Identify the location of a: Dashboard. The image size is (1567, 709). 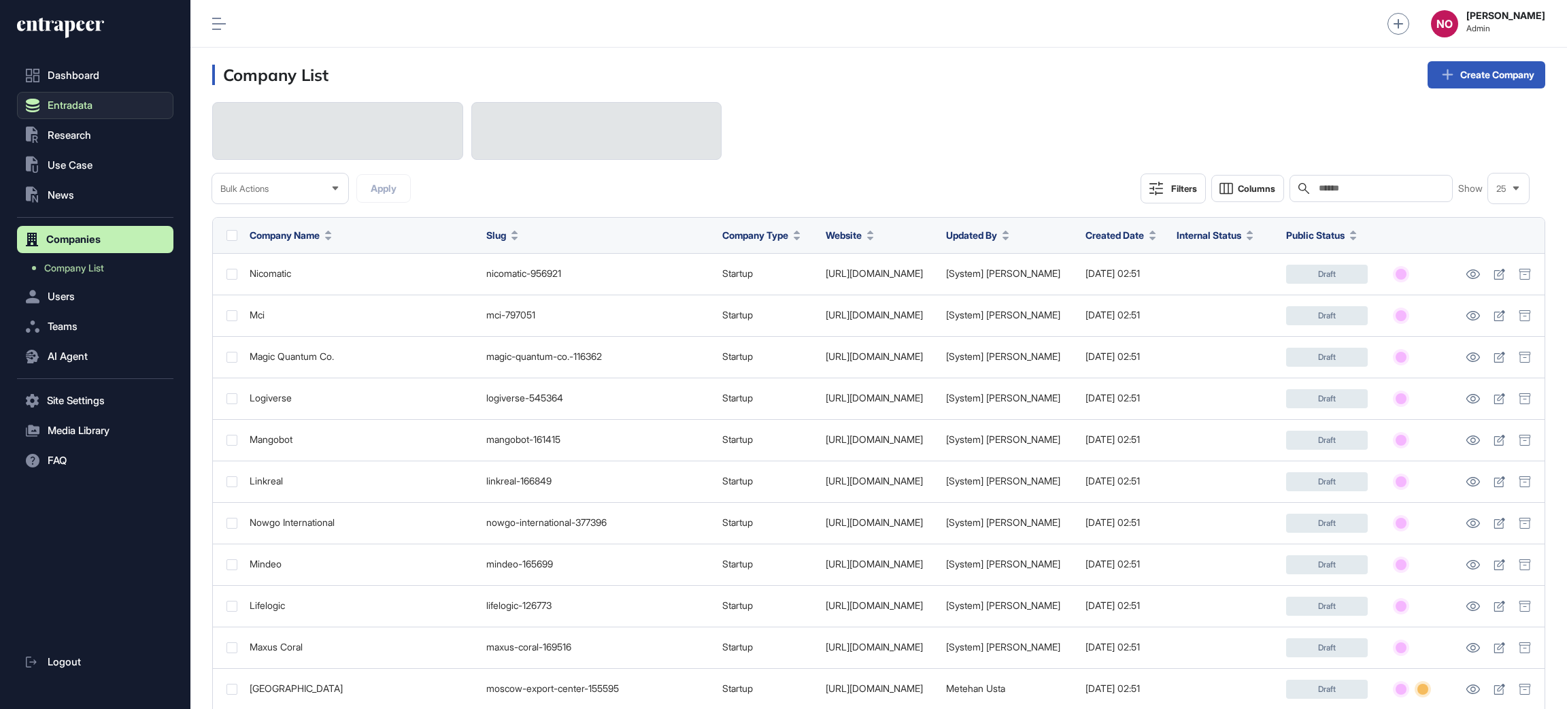
(95, 75).